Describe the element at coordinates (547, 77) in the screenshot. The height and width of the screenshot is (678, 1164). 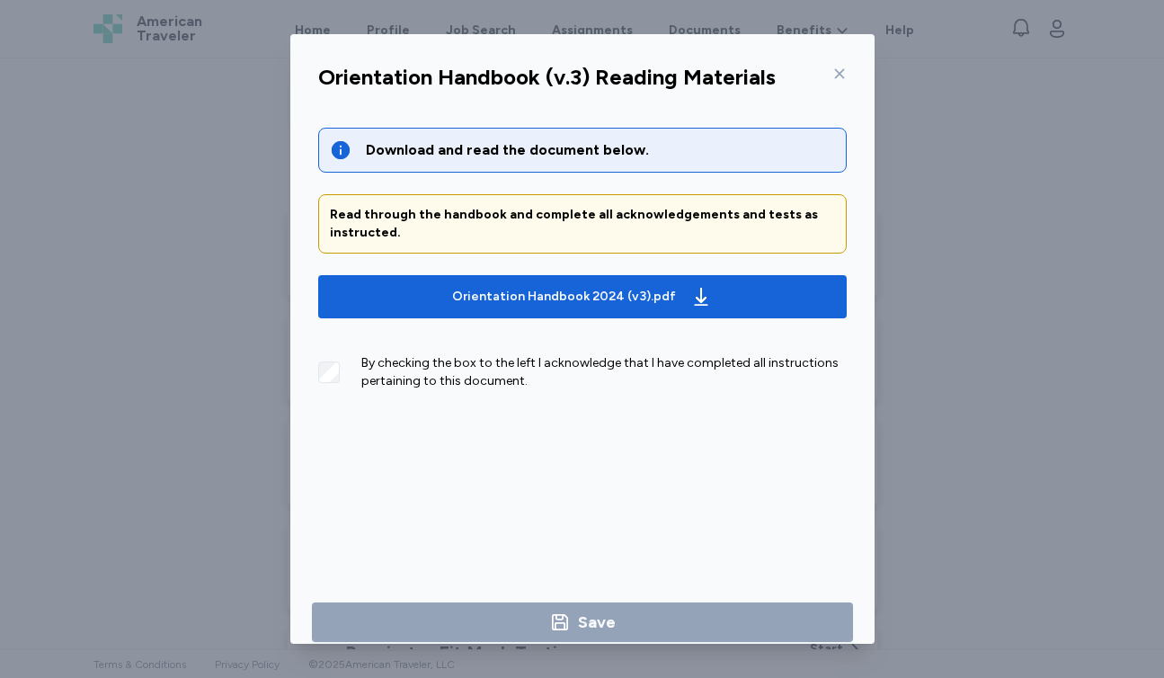
I see `div: Orientation Handbook (v.3) Reading Materials` at that location.